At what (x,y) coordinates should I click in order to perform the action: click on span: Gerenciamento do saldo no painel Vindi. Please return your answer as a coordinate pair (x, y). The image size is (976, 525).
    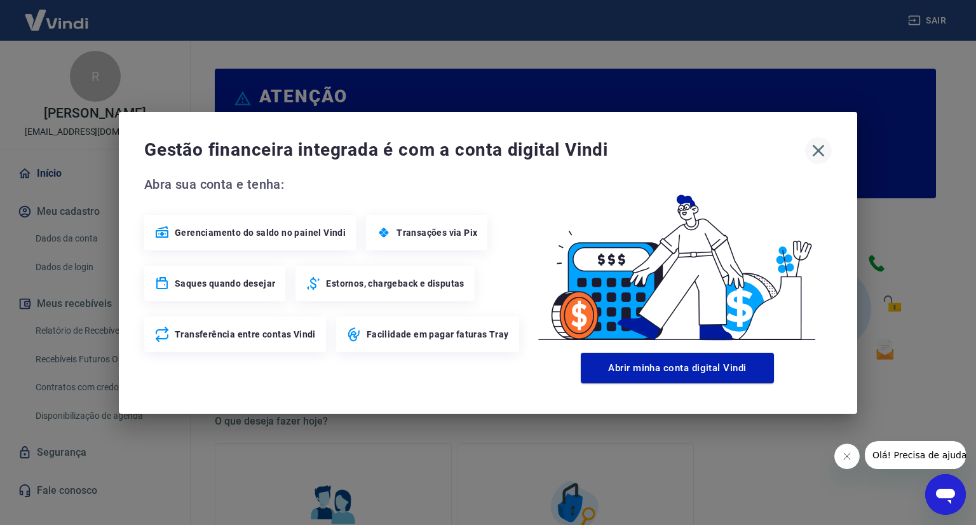
    Looking at the image, I should click on (260, 233).